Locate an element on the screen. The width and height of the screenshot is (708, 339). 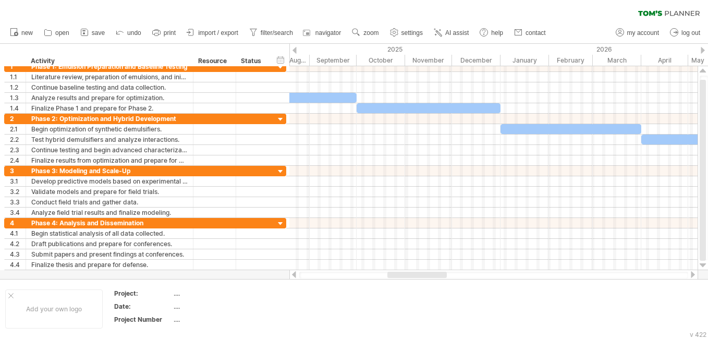
div: Literature review, preparation of emulsions, and initial testing. is located at coordinates (110, 77).